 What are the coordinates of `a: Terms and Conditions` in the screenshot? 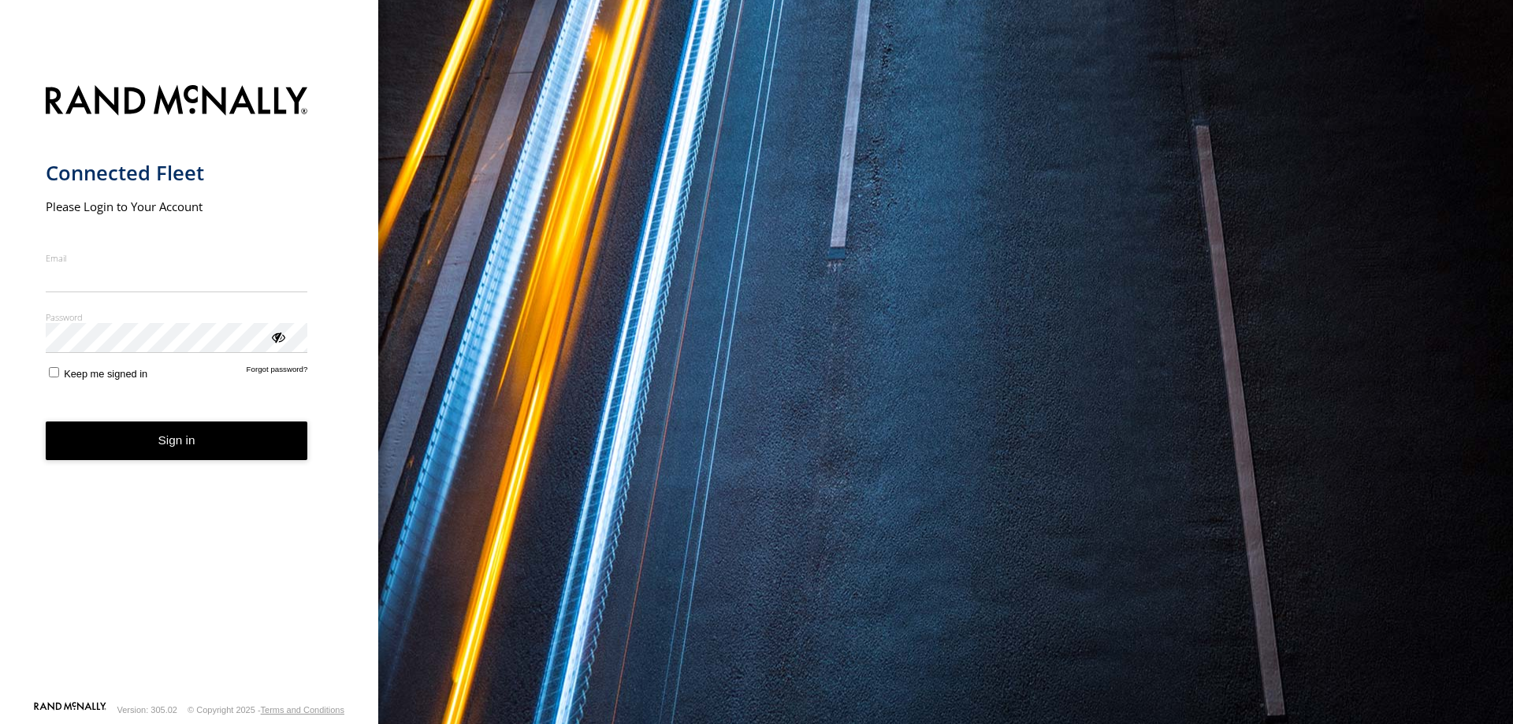 It's located at (303, 710).